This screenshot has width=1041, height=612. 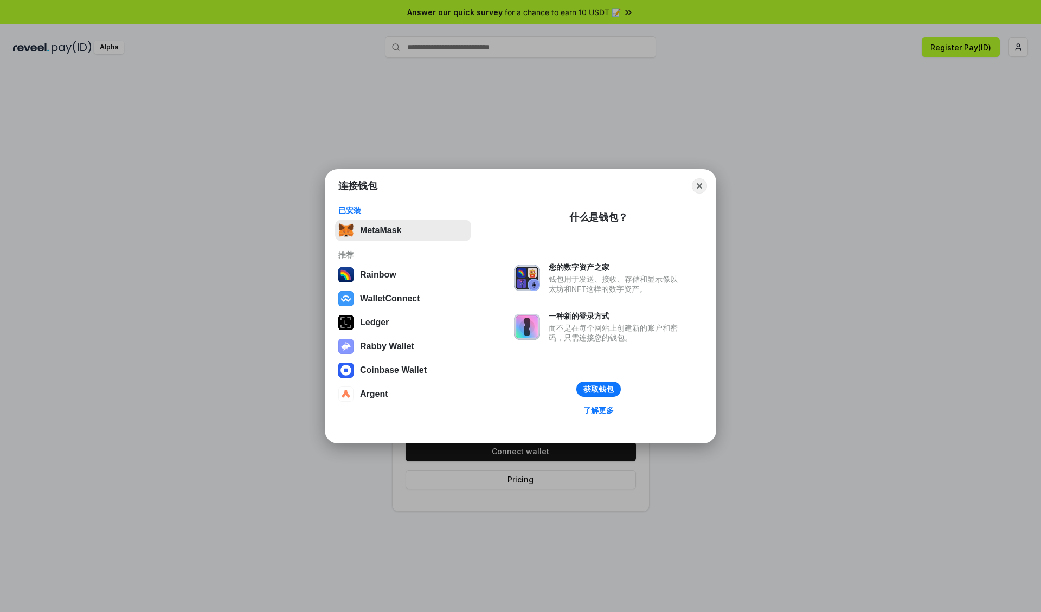 I want to click on button: Rabby Wallet, so click(x=403, y=346).